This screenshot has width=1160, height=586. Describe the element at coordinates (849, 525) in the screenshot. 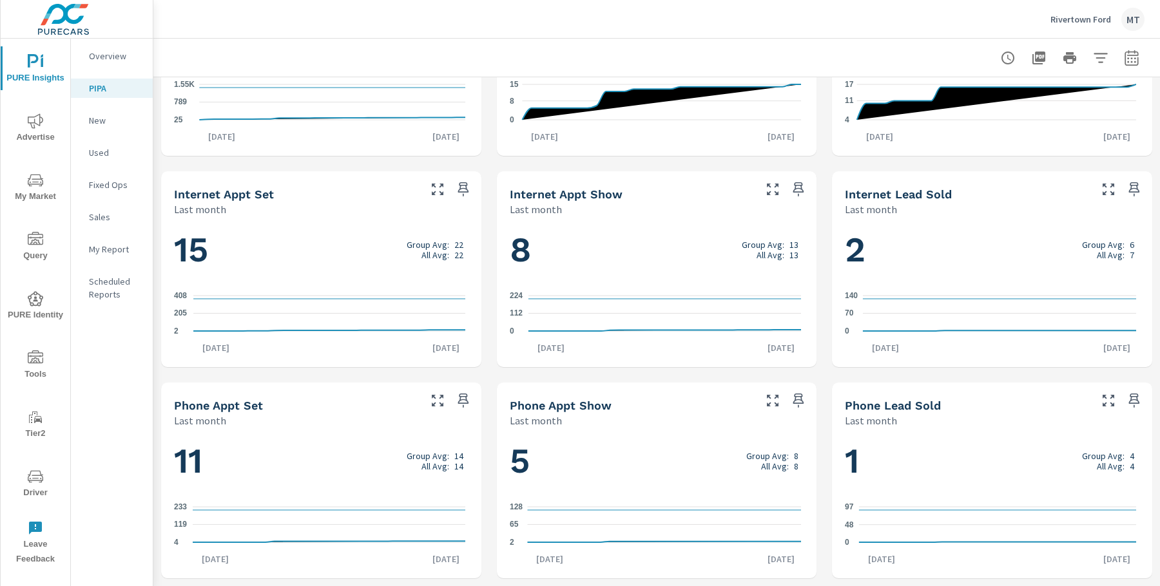

I see `text: 48` at that location.